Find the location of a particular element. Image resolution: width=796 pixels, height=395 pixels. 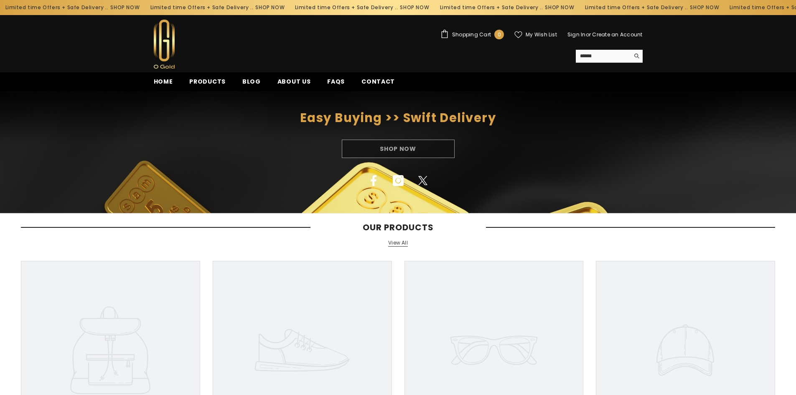

a: About us is located at coordinates (294, 84).